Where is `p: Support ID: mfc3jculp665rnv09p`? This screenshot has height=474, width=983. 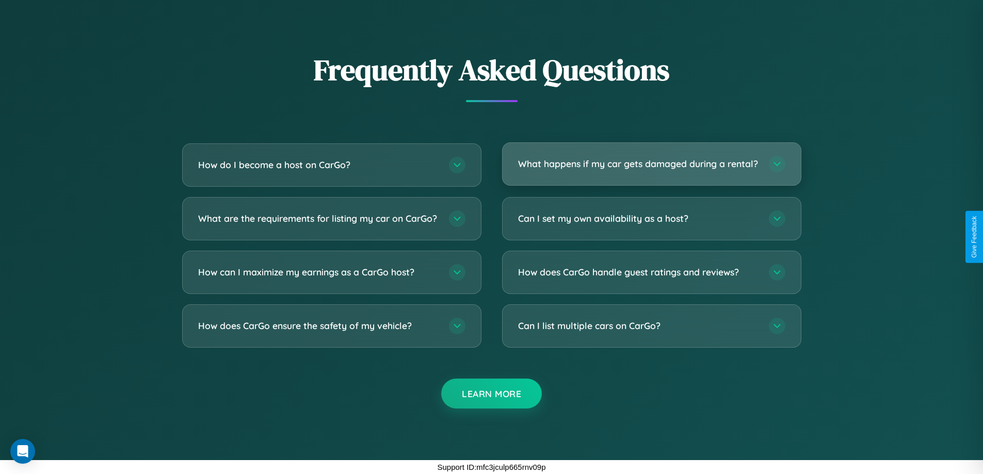
p: Support ID: mfc3jculp665rnv09p is located at coordinates (491, 467).